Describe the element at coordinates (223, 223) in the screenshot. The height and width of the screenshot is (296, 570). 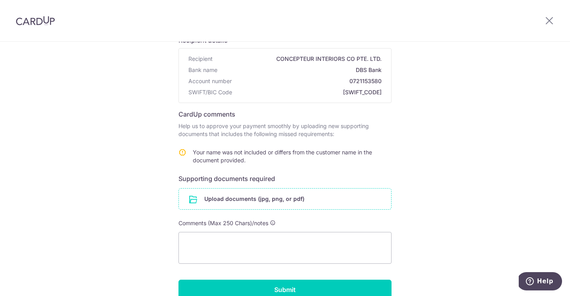
I see `span: Comments (Max 250 Chars)/notes` at that location.